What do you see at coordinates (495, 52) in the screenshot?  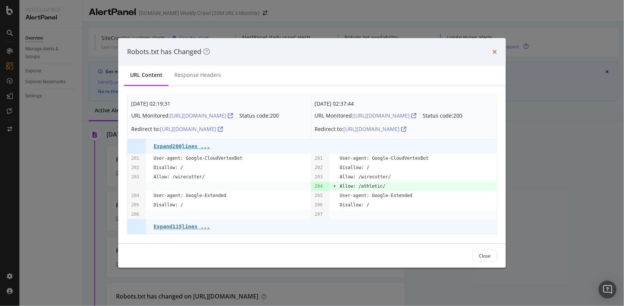 I see `div: times` at bounding box center [495, 52].